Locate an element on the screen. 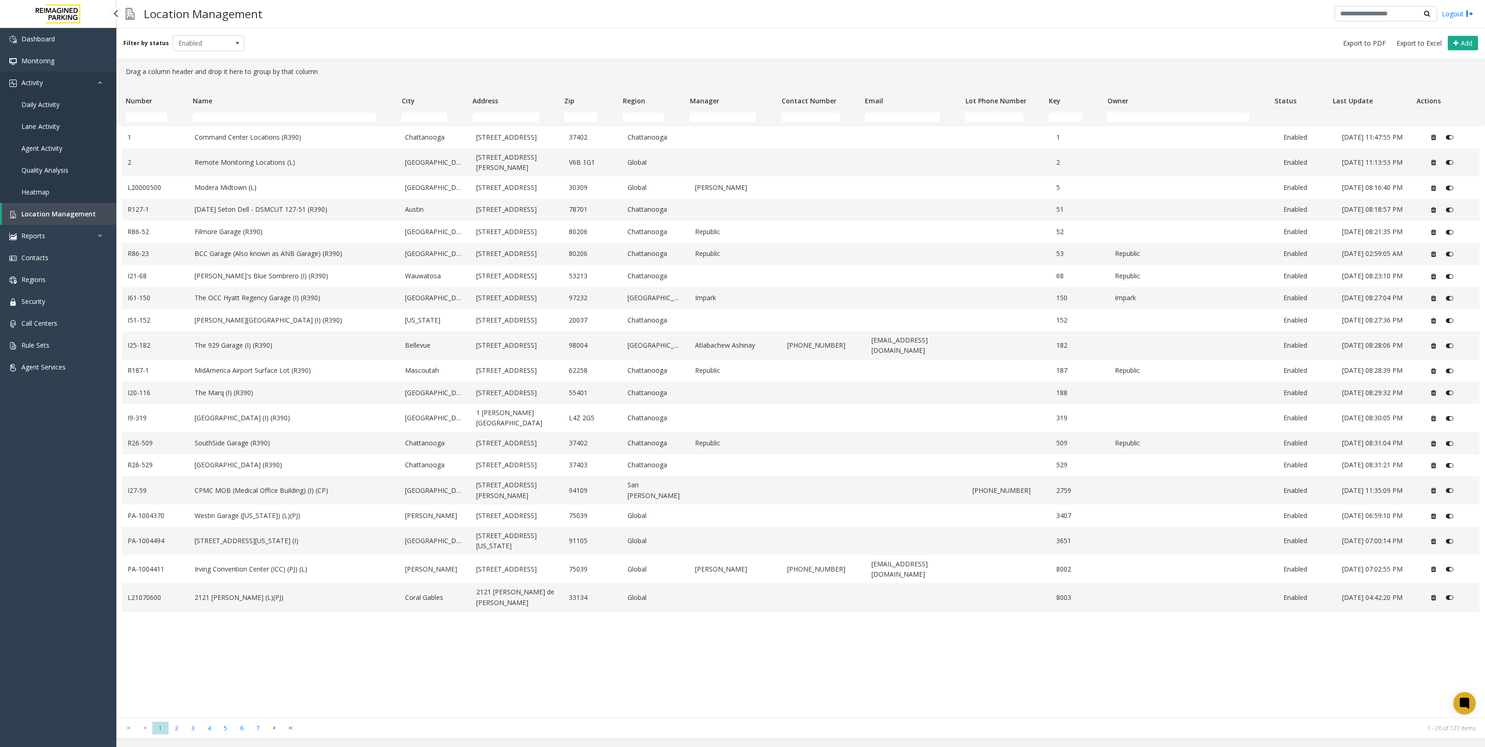 The image size is (1485, 747). a: R187-1 is located at coordinates (156, 371).